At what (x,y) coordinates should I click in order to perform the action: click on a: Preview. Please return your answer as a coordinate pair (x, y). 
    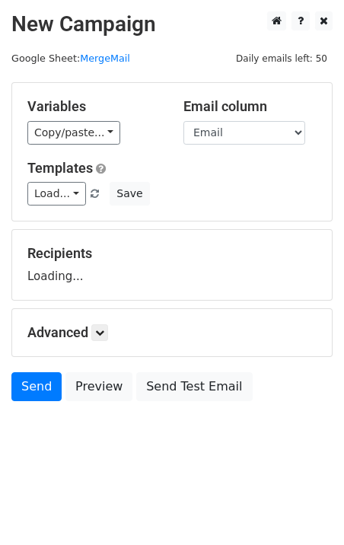
    Looking at the image, I should click on (99, 387).